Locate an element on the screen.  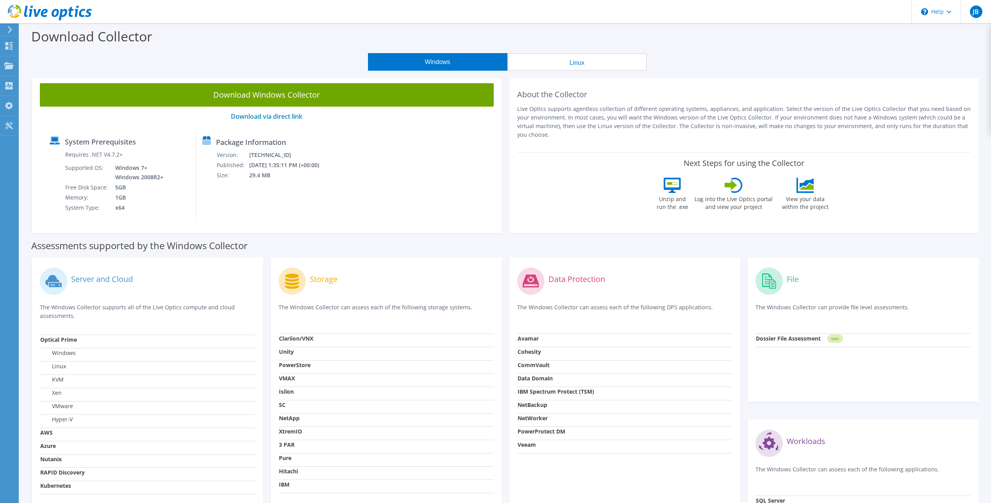
strong: Dossier File Assessment is located at coordinates (789, 338).